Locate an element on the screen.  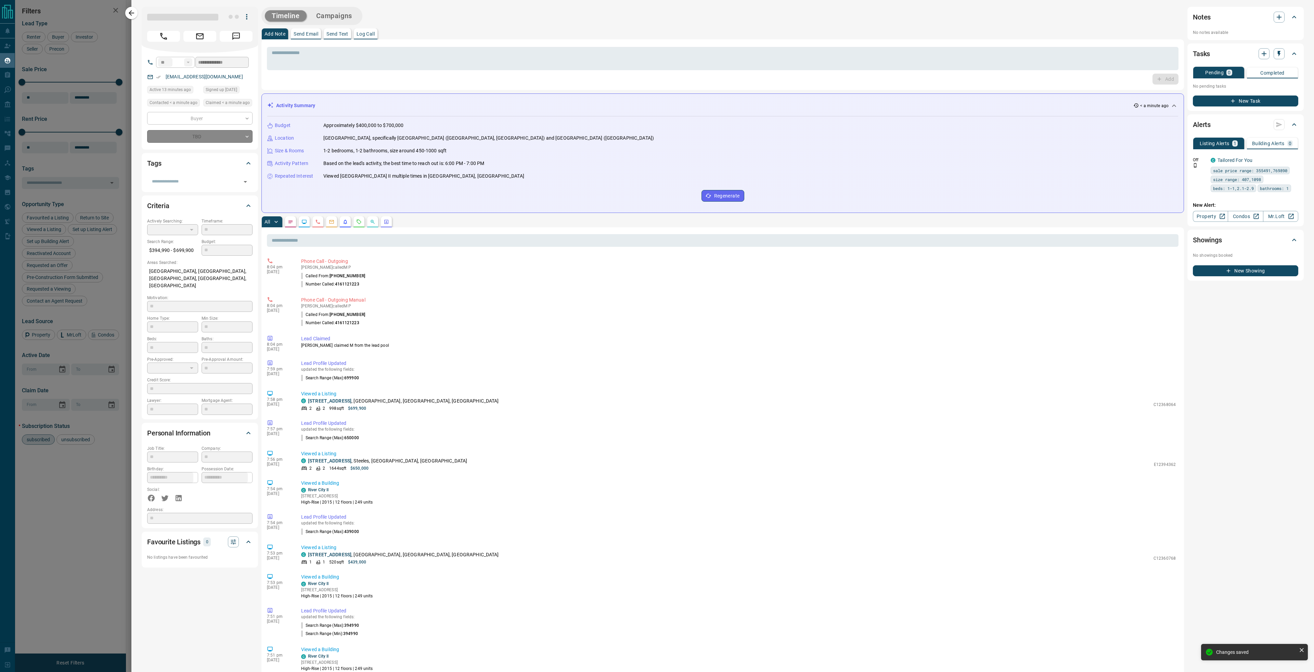
svg: Email Verified is located at coordinates (158, 77).